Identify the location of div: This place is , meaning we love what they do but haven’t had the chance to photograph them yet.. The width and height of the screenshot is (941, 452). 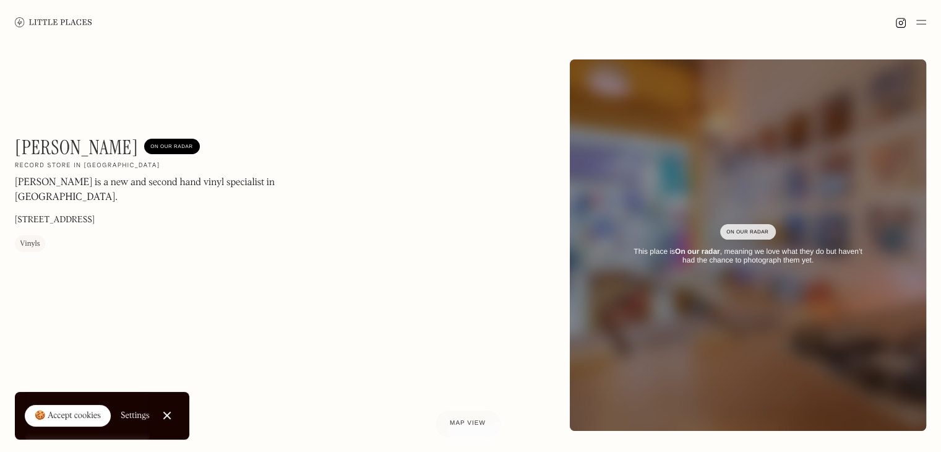
(748, 256).